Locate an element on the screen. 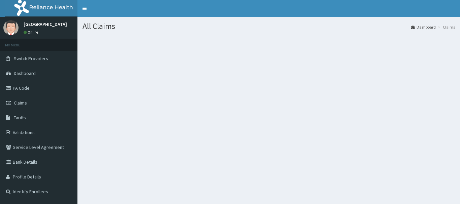  a: Online is located at coordinates (32, 32).